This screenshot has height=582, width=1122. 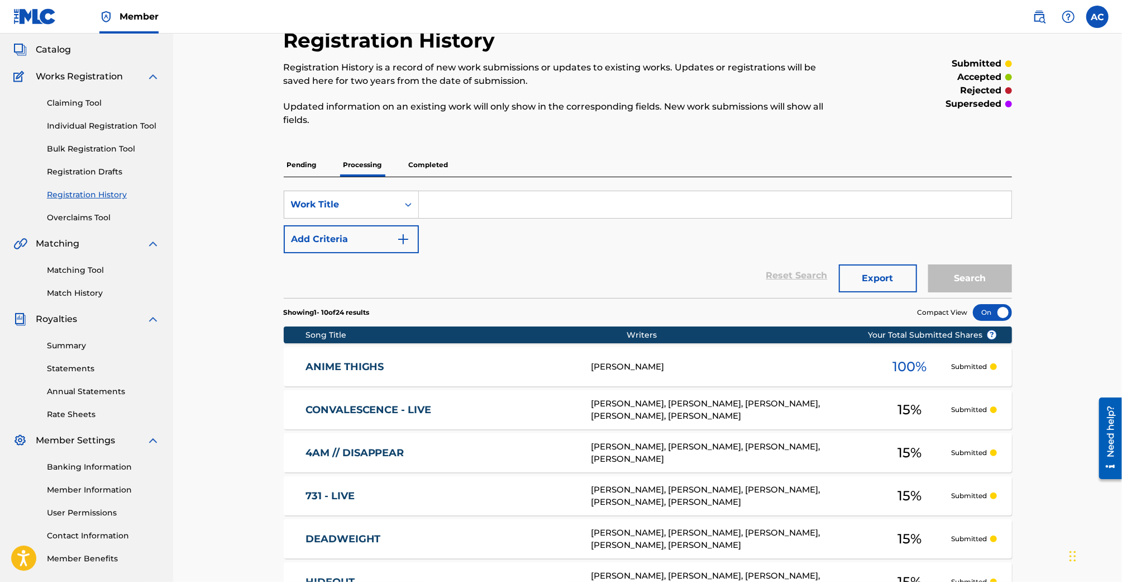 What do you see at coordinates (42, 50) in the screenshot?
I see `a: CatalogCatalog` at bounding box center [42, 50].